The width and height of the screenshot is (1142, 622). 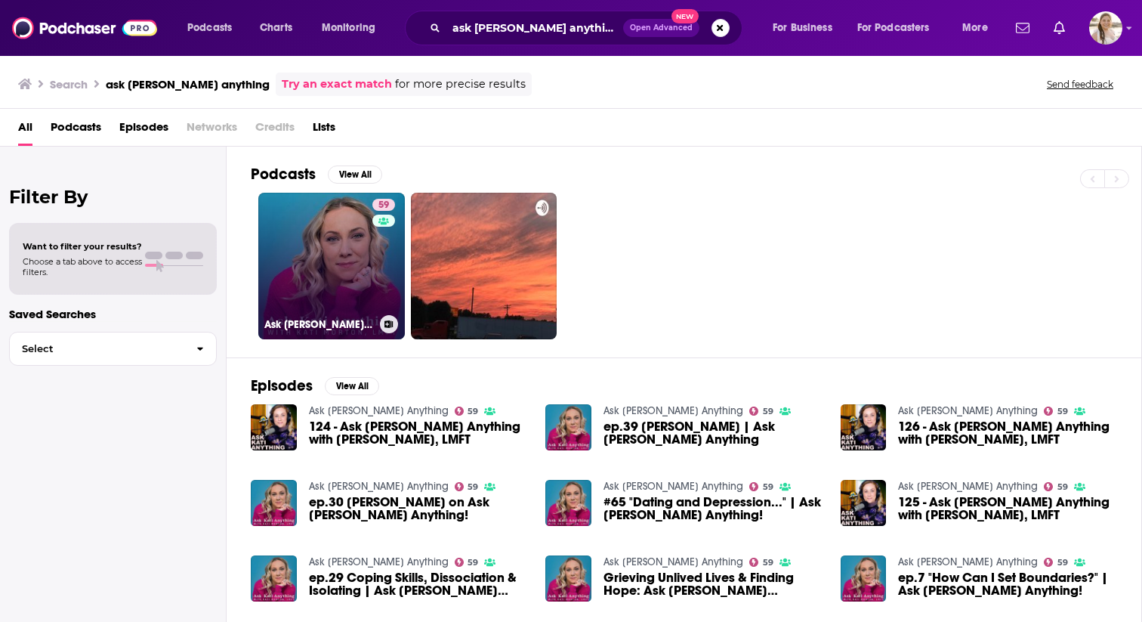 I want to click on button: Open AdvancedNew, so click(x=661, y=28).